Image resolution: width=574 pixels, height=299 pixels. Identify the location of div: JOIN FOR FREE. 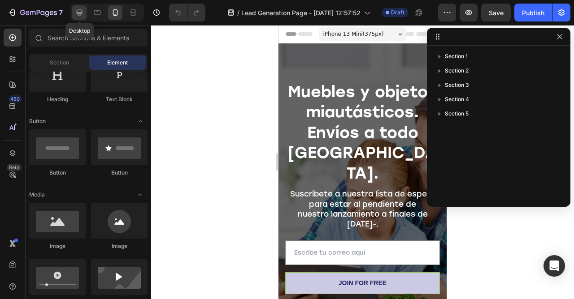
(84, 258).